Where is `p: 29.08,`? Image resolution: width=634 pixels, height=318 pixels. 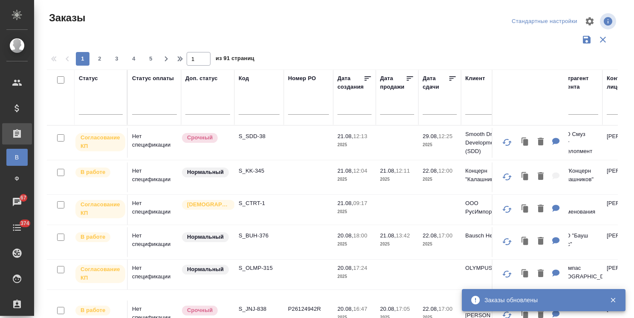 p: 29.08, is located at coordinates (430, 136).